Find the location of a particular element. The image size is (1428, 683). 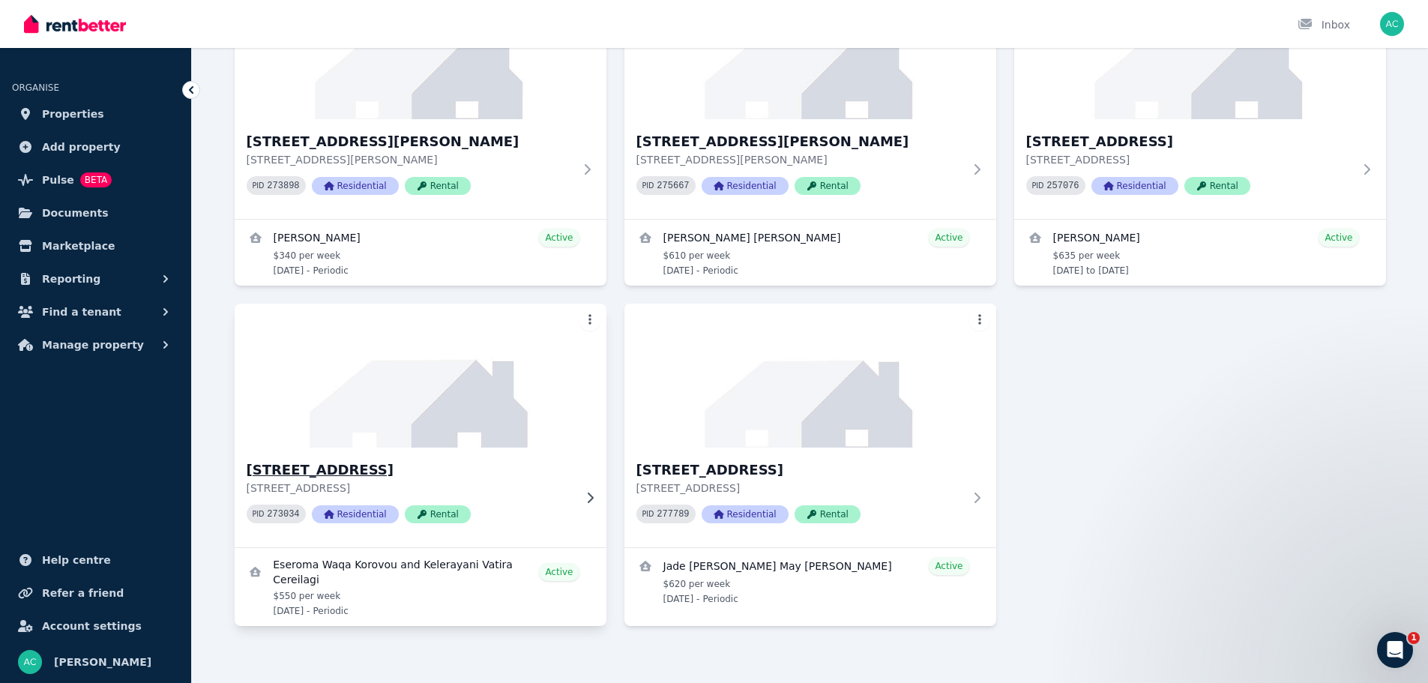

a: Documents is located at coordinates (95, 213).